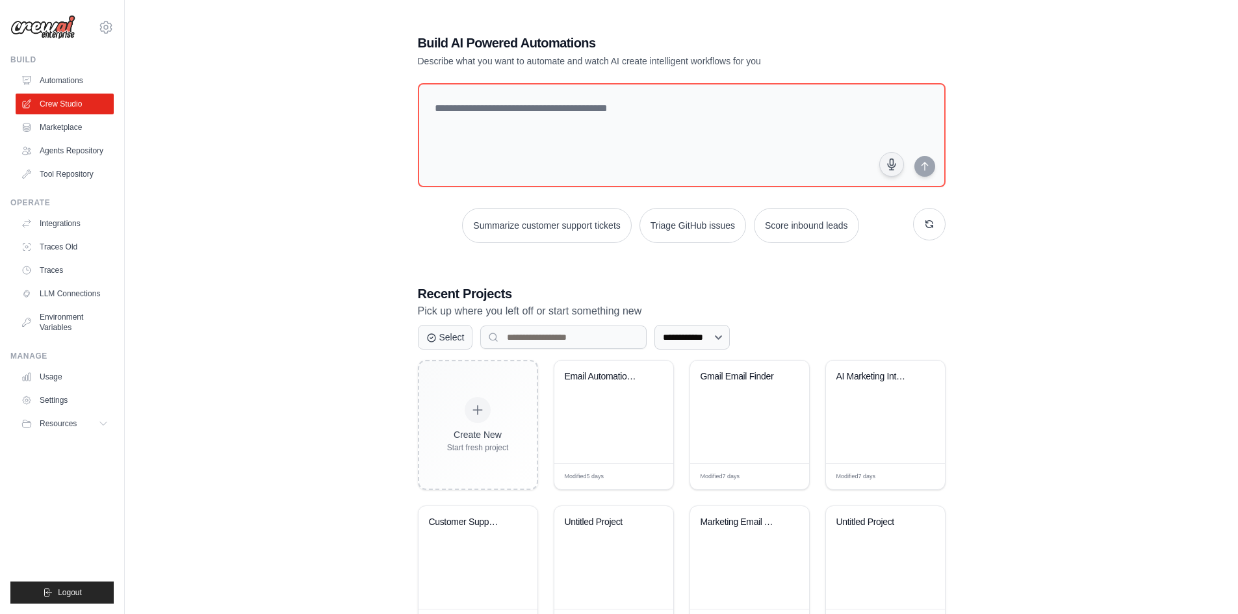  I want to click on button: Triage GitHub issues, so click(693, 226).